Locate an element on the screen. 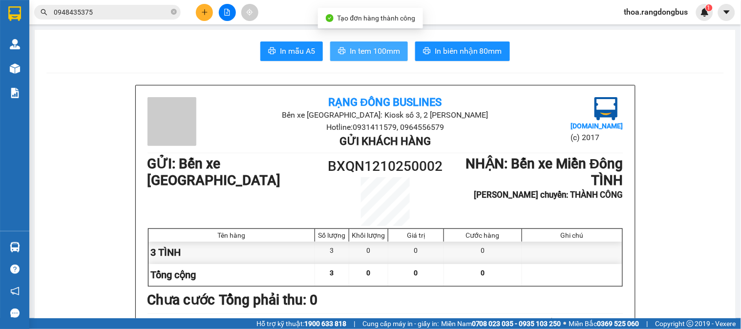 This screenshot has width=741, height=329. div: 3 TÌNH is located at coordinates (232, 253).